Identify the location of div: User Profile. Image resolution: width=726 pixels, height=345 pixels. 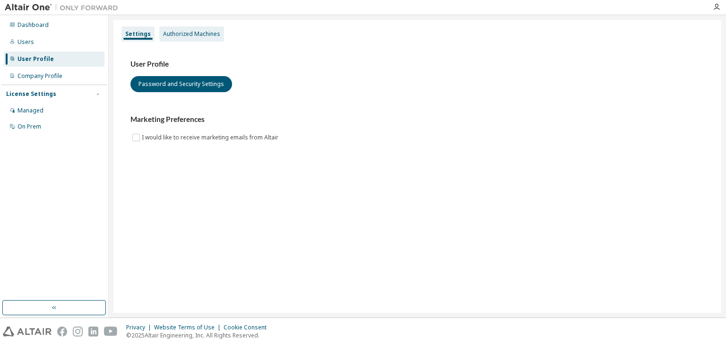
(35, 59).